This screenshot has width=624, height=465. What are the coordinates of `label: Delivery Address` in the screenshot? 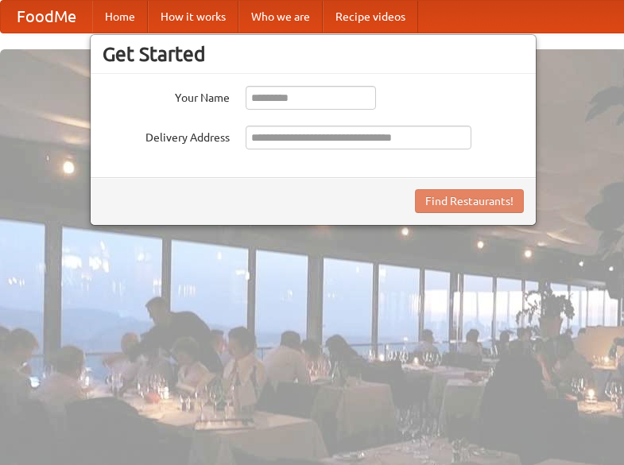 It's located at (166, 135).